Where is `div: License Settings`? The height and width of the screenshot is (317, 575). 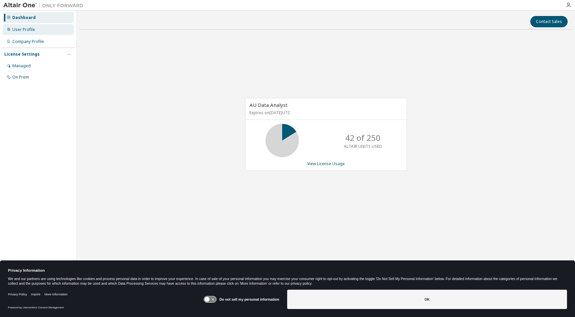 div: License Settings is located at coordinates (22, 54).